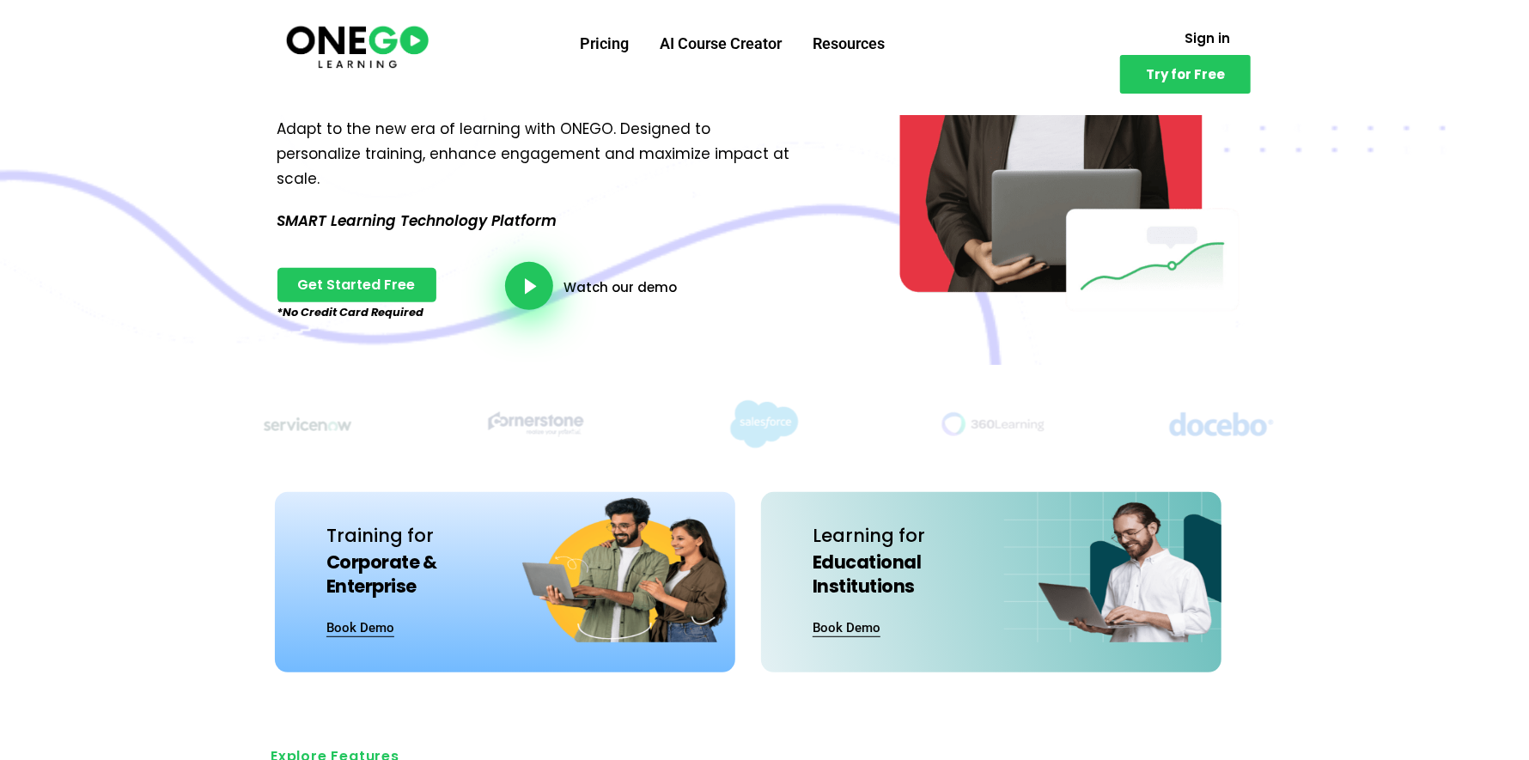 This screenshot has width=1529, height=760. I want to click on p: Adapt to the new era of learning with ONEGO. Designed to personalize training, enhance engagement..., so click(537, 154).